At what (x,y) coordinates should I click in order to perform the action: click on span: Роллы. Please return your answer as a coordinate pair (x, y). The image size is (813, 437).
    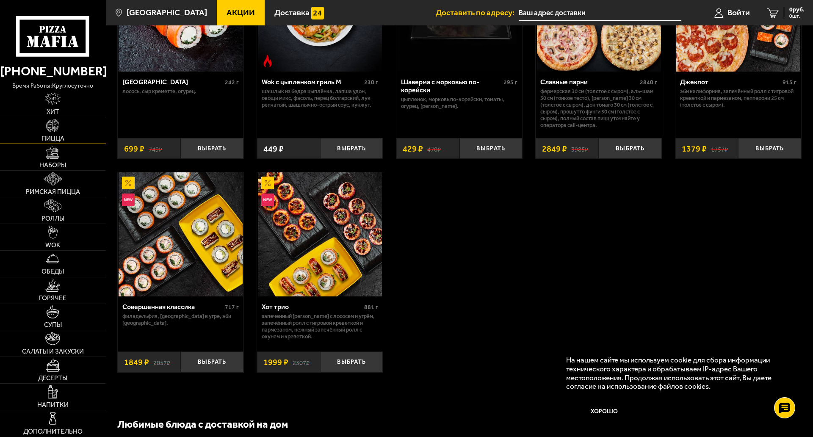
    Looking at the image, I should click on (53, 219).